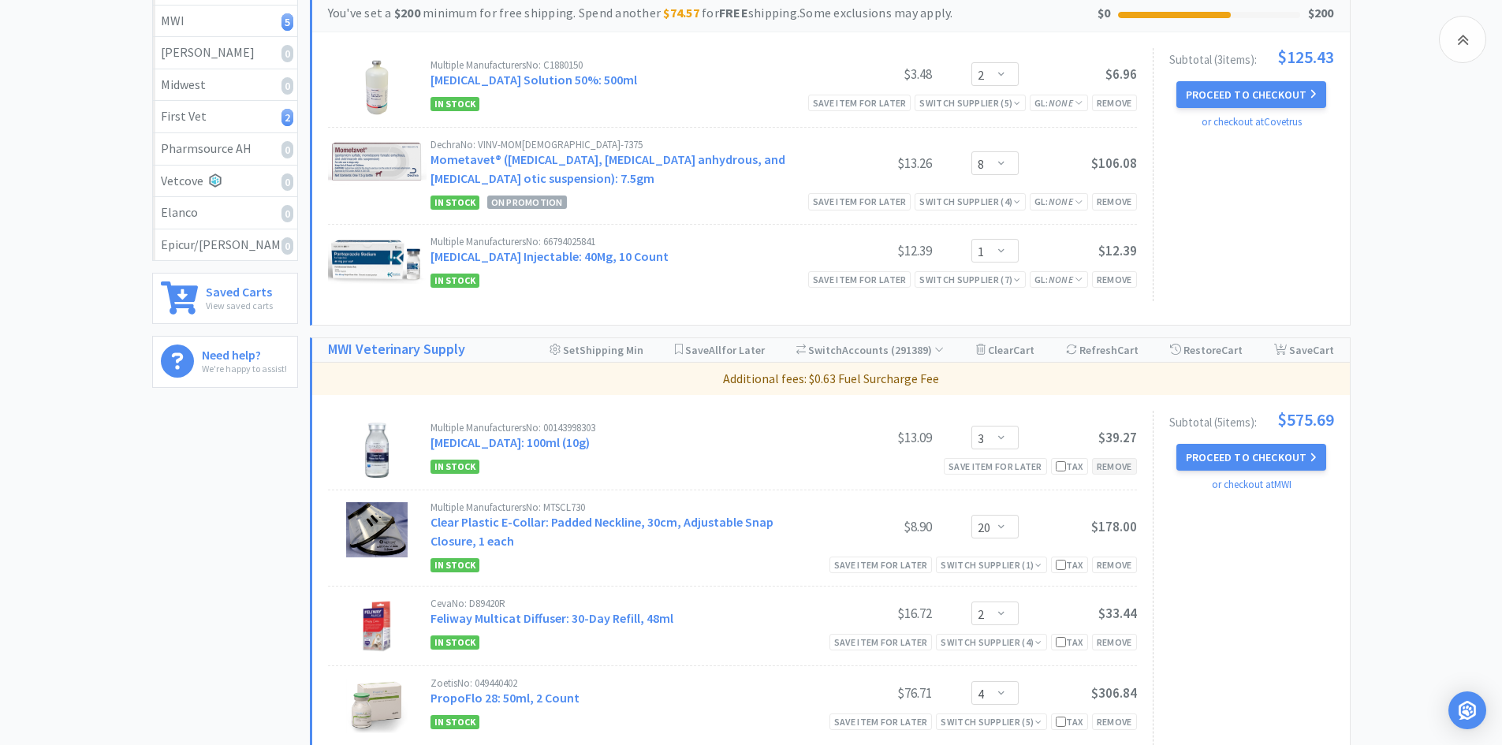  I want to click on span: $39.27, so click(1117, 438).